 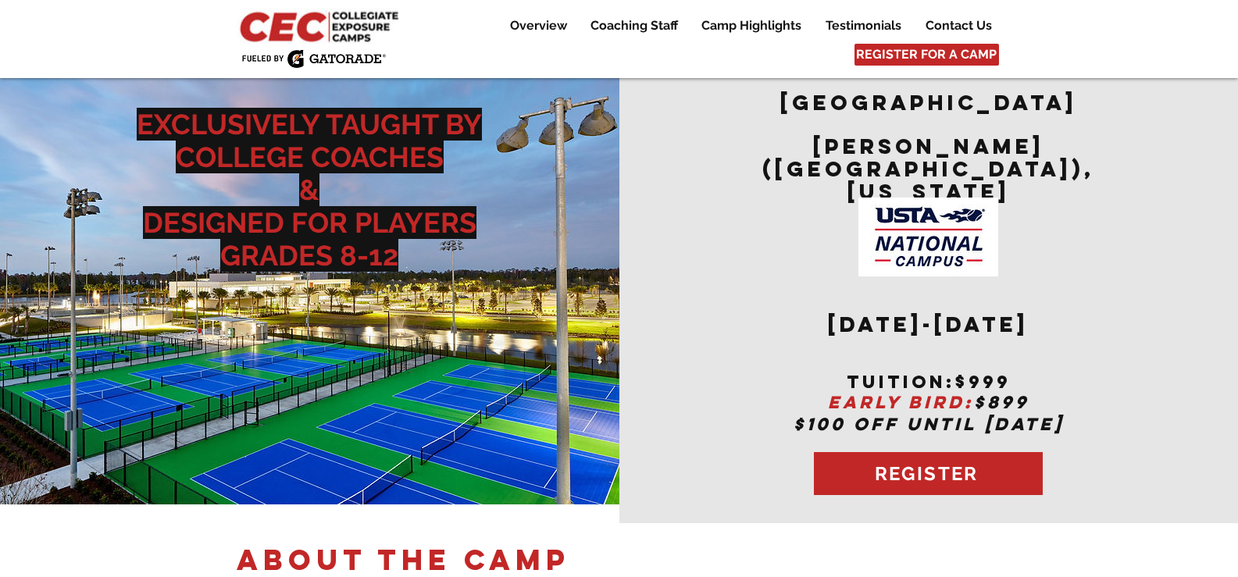 What do you see at coordinates (1001, 402) in the screenshot?
I see `span: $899` at bounding box center [1001, 402].